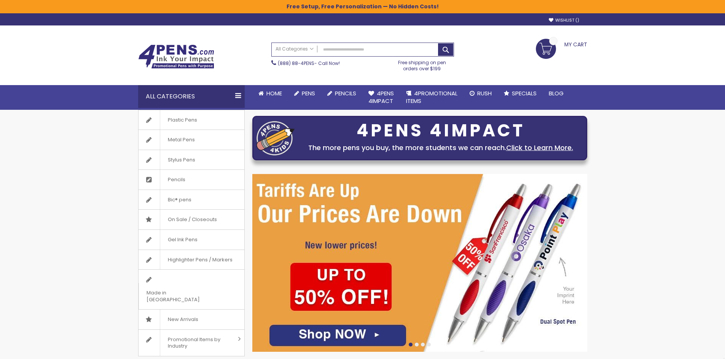  What do you see at coordinates (182, 120) in the screenshot?
I see `span: Plastic Pens` at bounding box center [182, 120].